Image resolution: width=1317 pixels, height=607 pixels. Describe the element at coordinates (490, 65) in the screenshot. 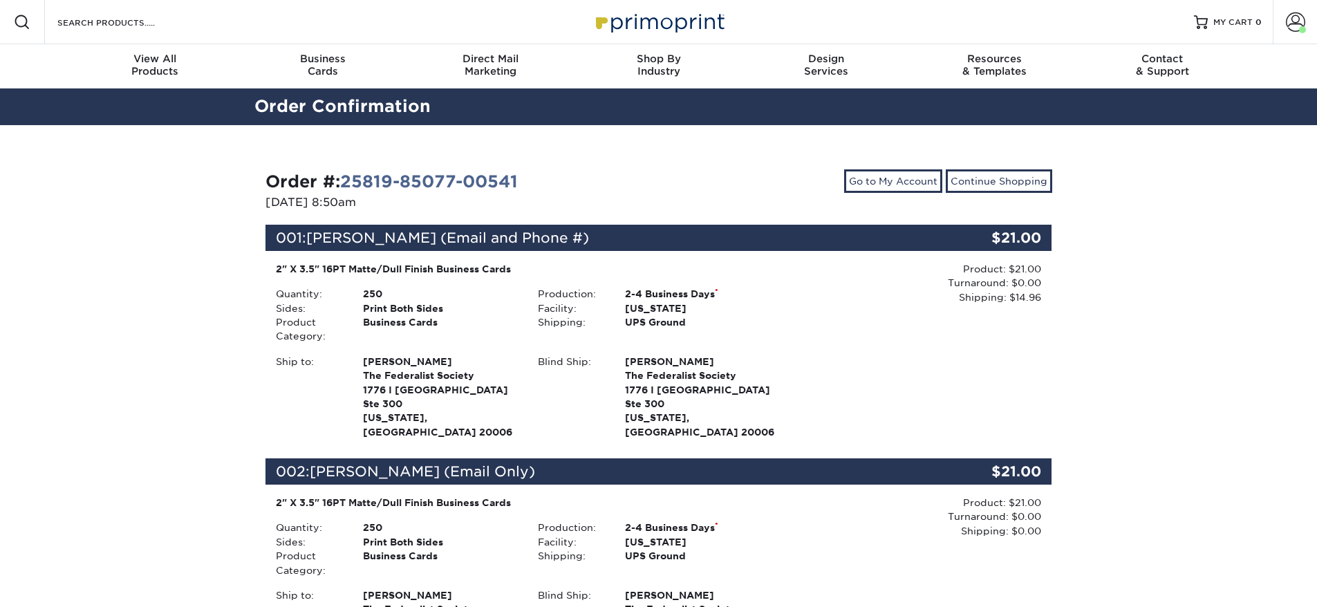

I see `div: Marketing` at that location.